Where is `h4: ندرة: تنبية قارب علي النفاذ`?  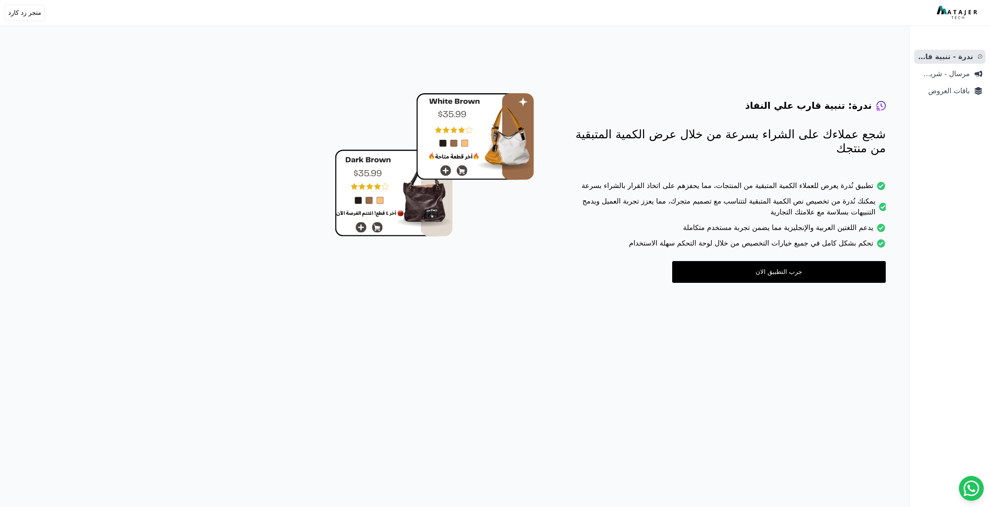 h4: ندرة: تنبية قارب علي النفاذ is located at coordinates (808, 106).